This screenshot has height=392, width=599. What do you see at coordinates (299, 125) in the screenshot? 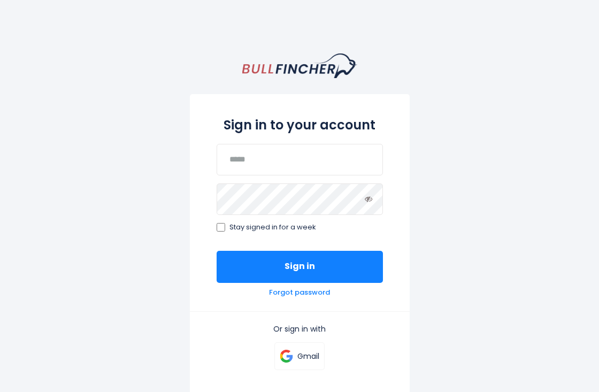
I see `h2: Sign in to your account` at bounding box center [299, 125].